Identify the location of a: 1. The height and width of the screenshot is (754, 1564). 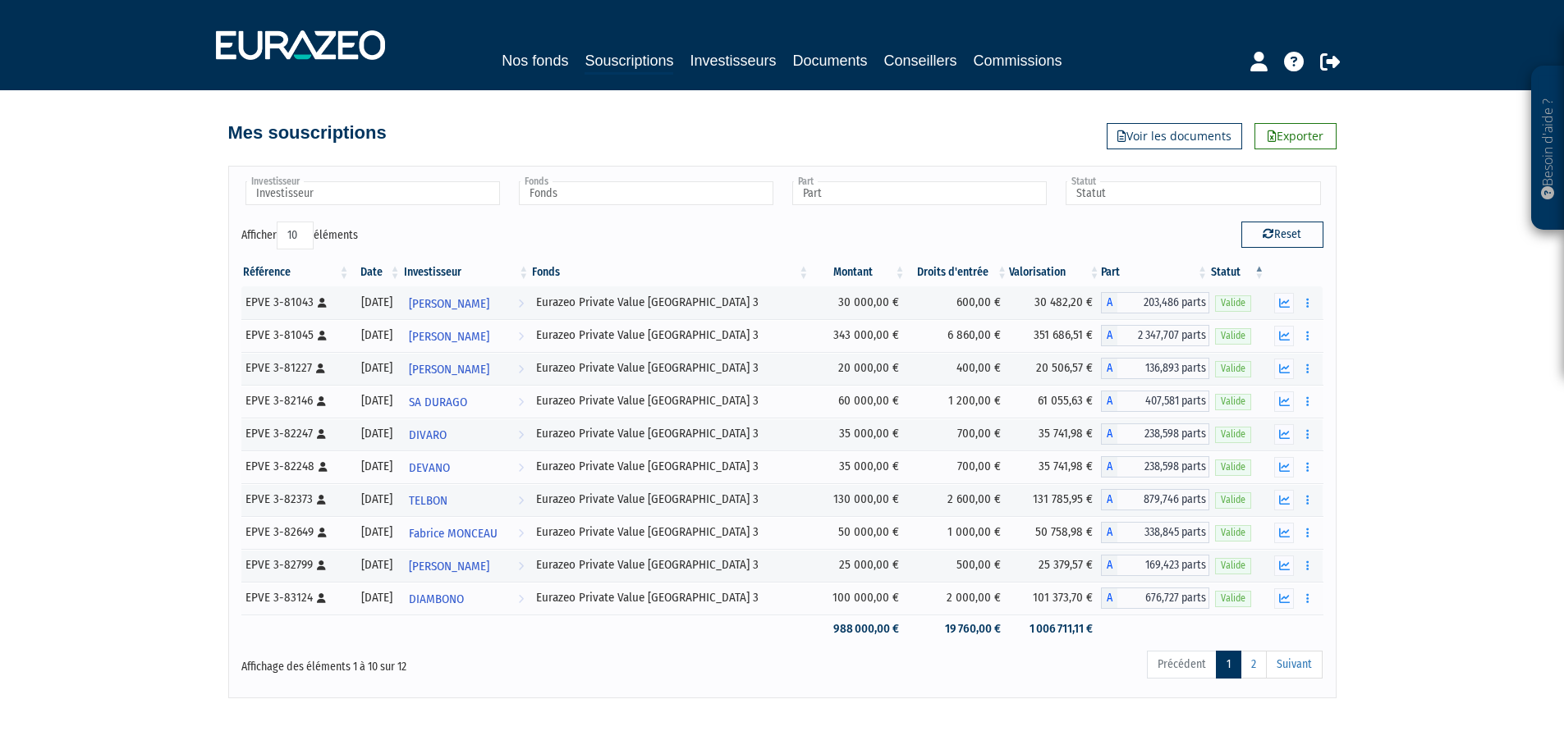
(1228, 665).